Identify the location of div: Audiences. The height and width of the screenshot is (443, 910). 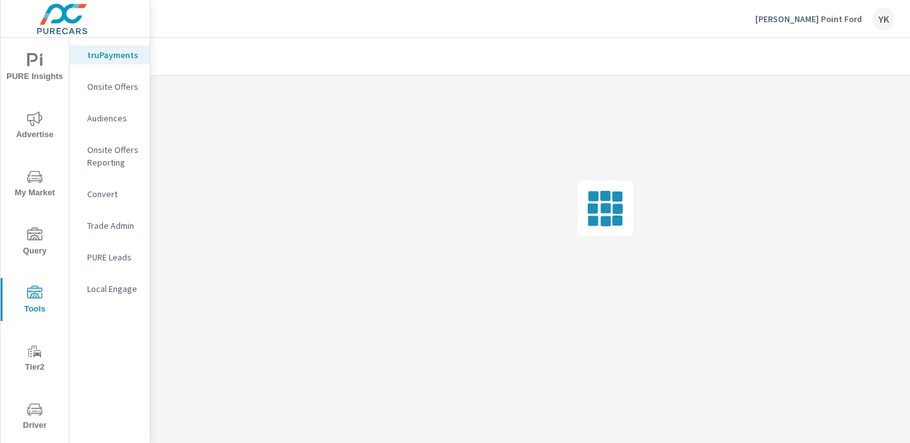
(109, 118).